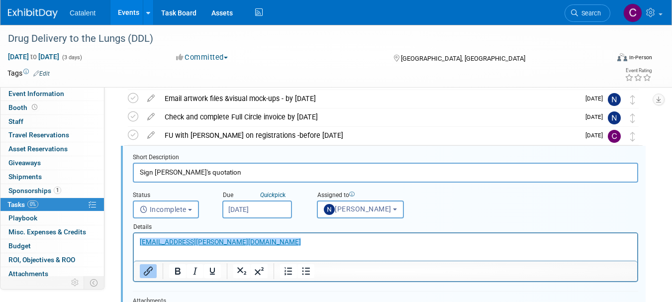 The width and height of the screenshot is (672, 302). Describe the element at coordinates (166, 209) in the screenshot. I see `button: Incomplete` at that location.